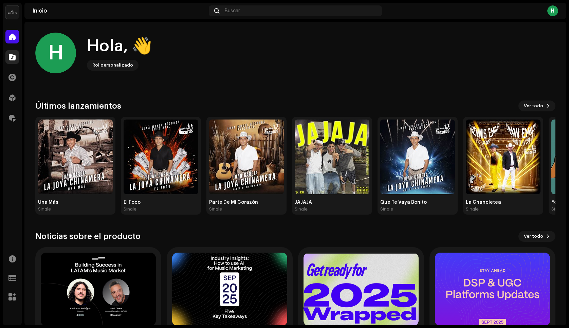 This screenshot has height=328, width=569. I want to click on div: JAJAJA, so click(332, 202).